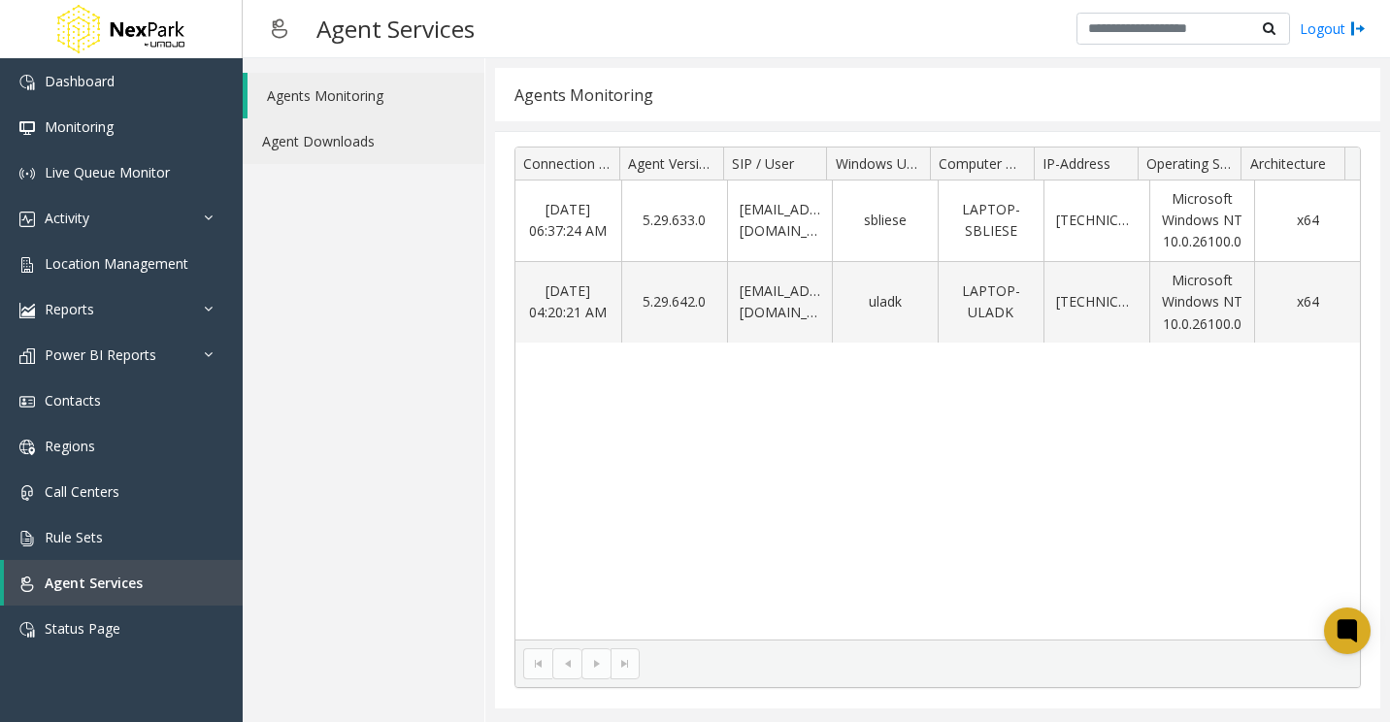  What do you see at coordinates (123, 582) in the screenshot?
I see `a: Agent Services` at bounding box center [123, 582].